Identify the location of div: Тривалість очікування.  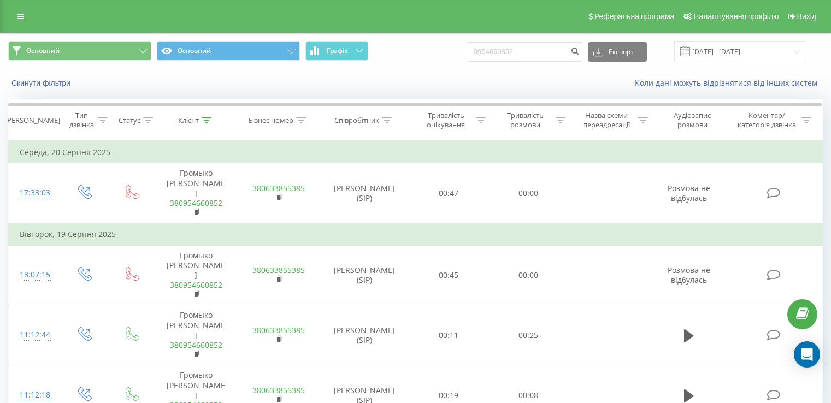
(446, 120).